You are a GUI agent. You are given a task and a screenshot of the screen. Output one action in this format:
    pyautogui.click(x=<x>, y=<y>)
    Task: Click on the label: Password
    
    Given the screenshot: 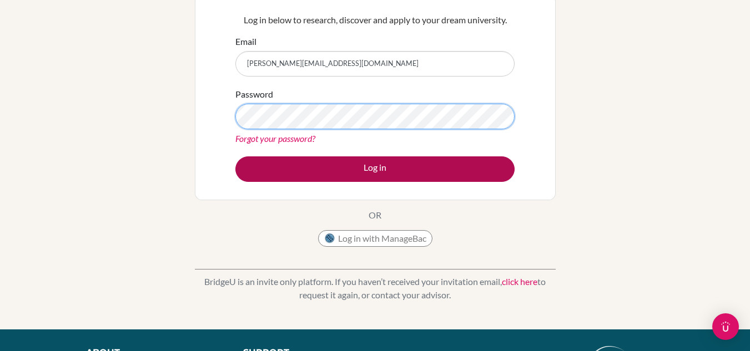 What is the action you would take?
    pyautogui.click(x=254, y=94)
    